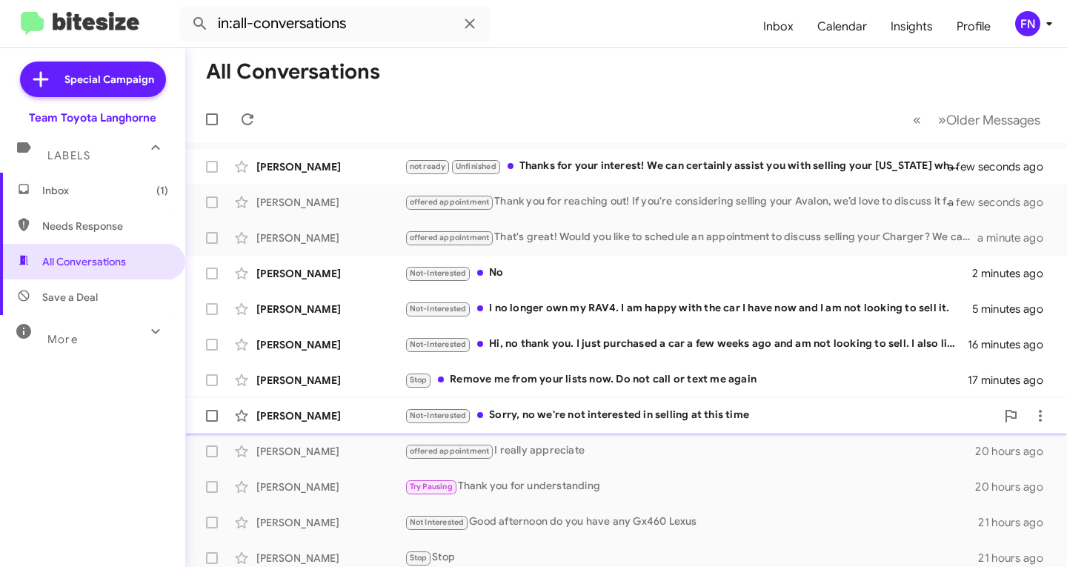  What do you see at coordinates (93, 79) in the screenshot?
I see `a: Special Campaign` at bounding box center [93, 79].